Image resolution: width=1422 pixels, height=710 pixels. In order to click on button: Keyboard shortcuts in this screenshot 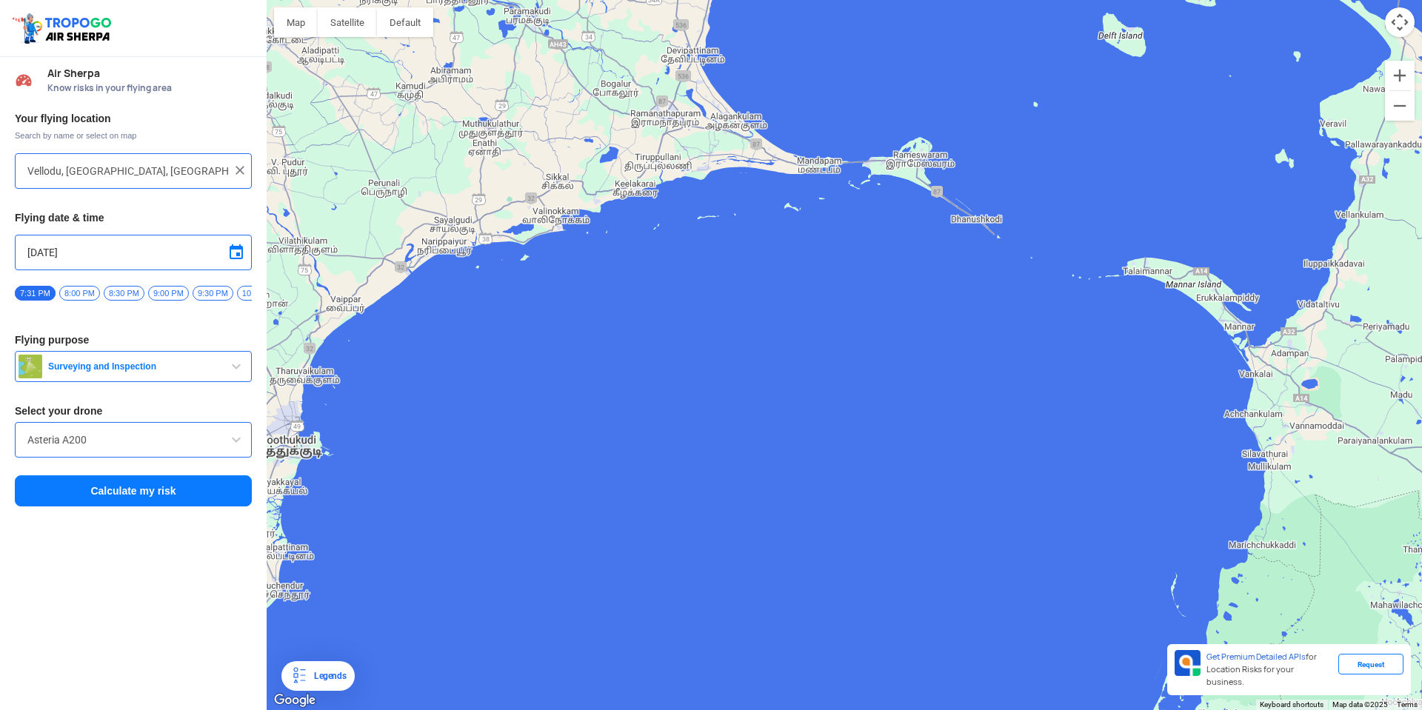, I will do `click(1292, 705)`.